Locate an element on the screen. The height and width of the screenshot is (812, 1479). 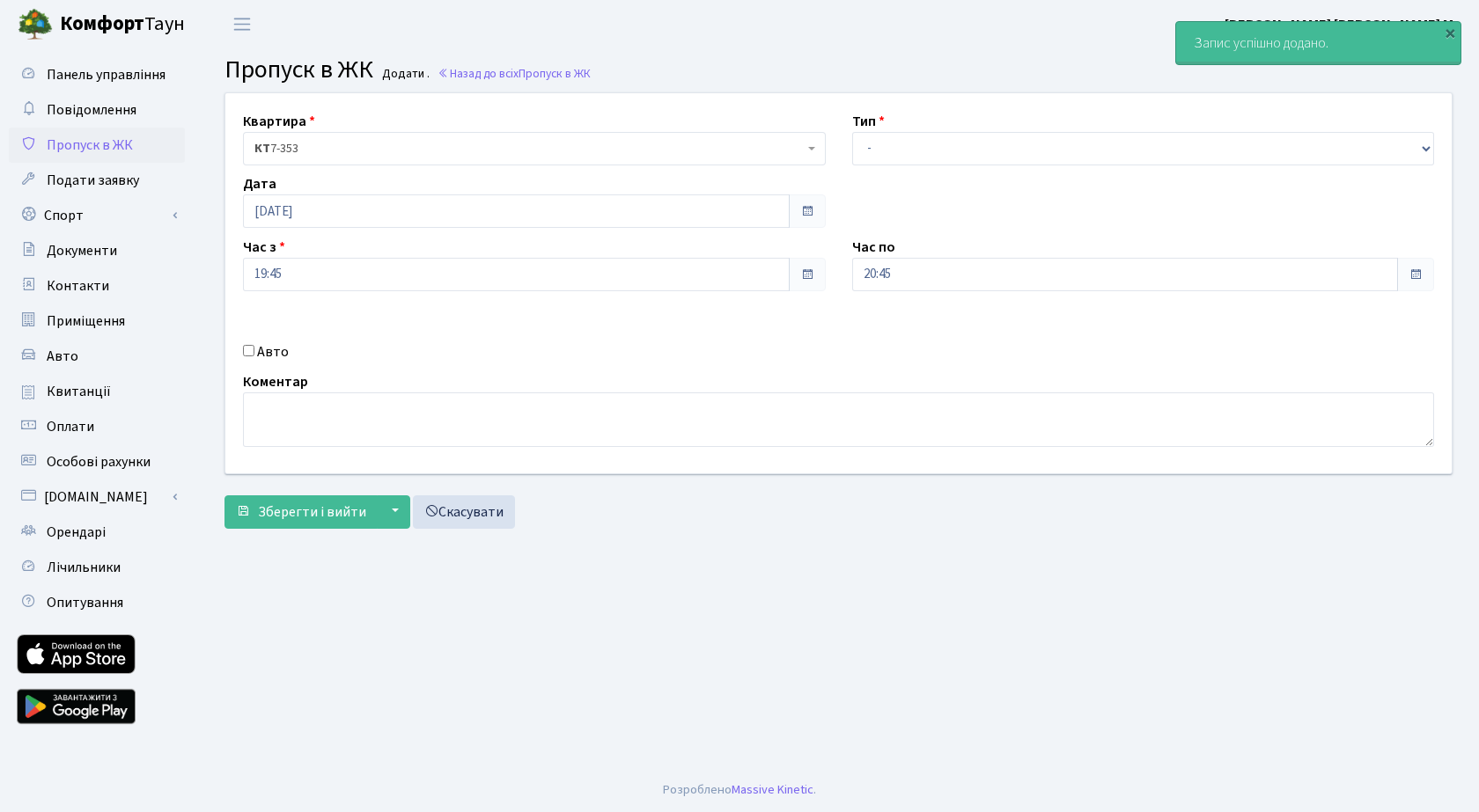
a: Massive Kinetic is located at coordinates (772, 790).